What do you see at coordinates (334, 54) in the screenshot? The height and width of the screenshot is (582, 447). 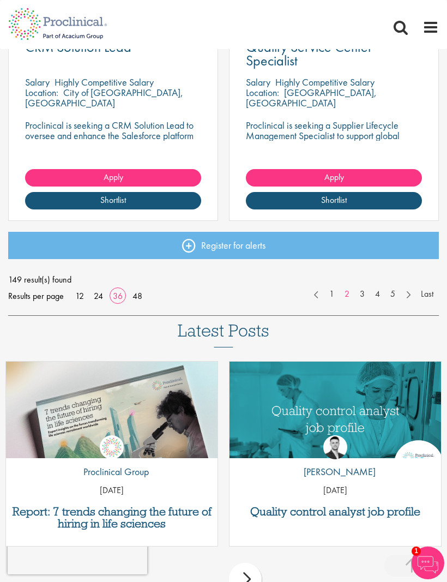 I see `a: Quality Service Center Specialist` at bounding box center [334, 54].